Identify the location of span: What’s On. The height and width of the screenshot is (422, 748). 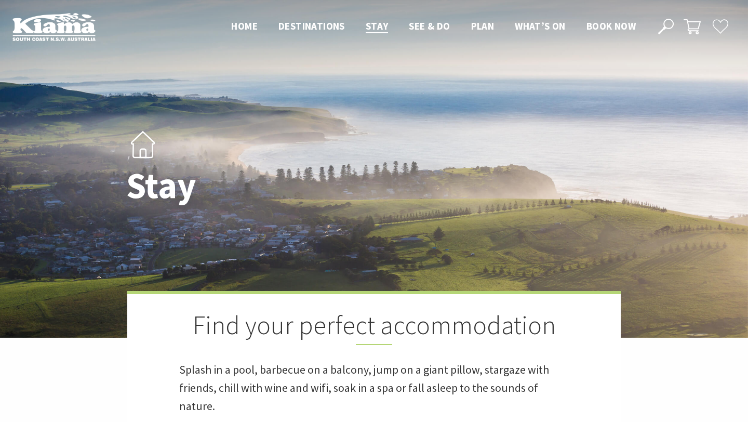
(541, 26).